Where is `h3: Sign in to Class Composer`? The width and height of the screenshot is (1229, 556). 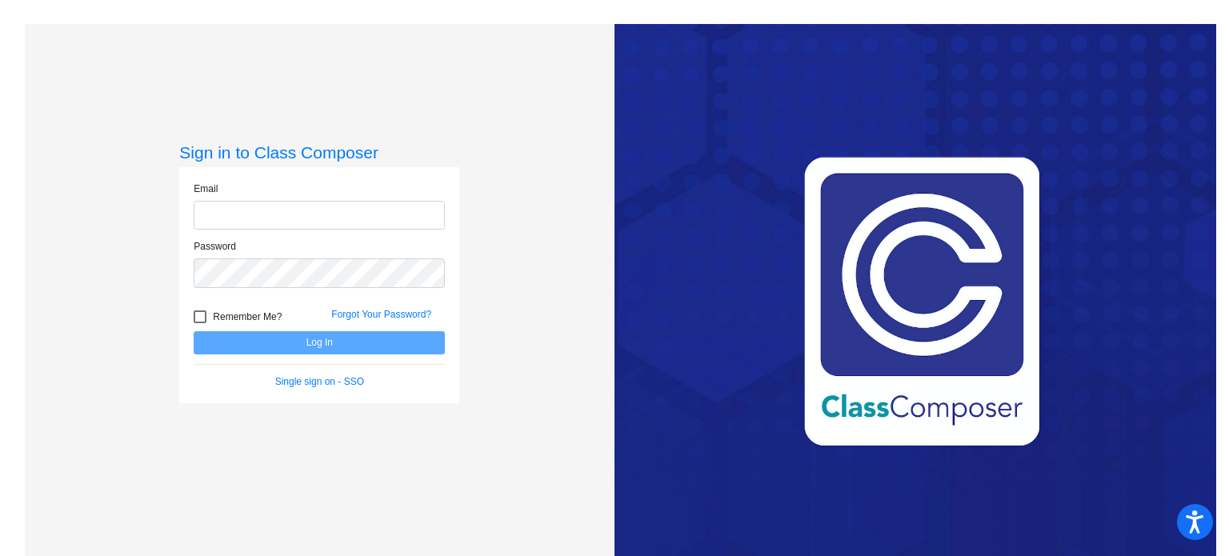
h3: Sign in to Class Composer is located at coordinates (319, 152).